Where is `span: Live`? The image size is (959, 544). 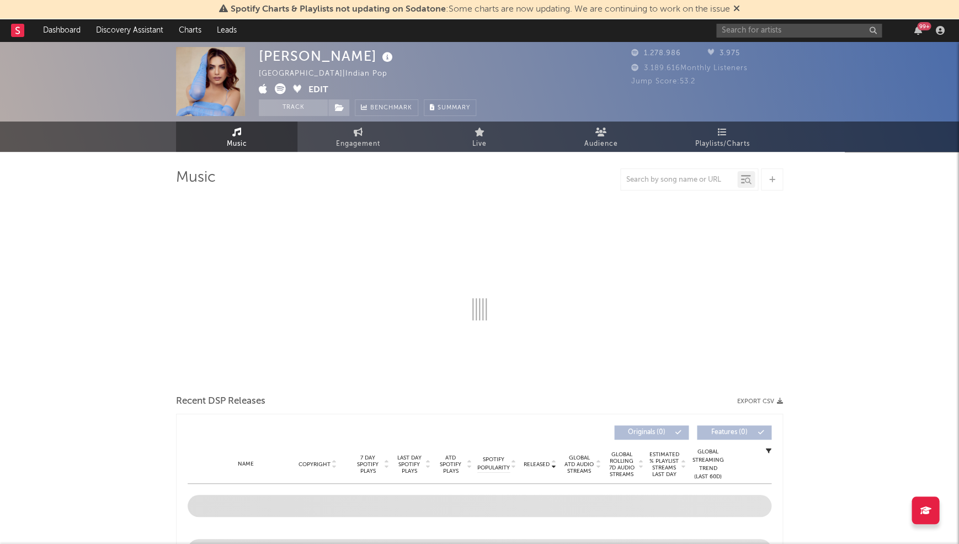 span: Live is located at coordinates (480, 144).